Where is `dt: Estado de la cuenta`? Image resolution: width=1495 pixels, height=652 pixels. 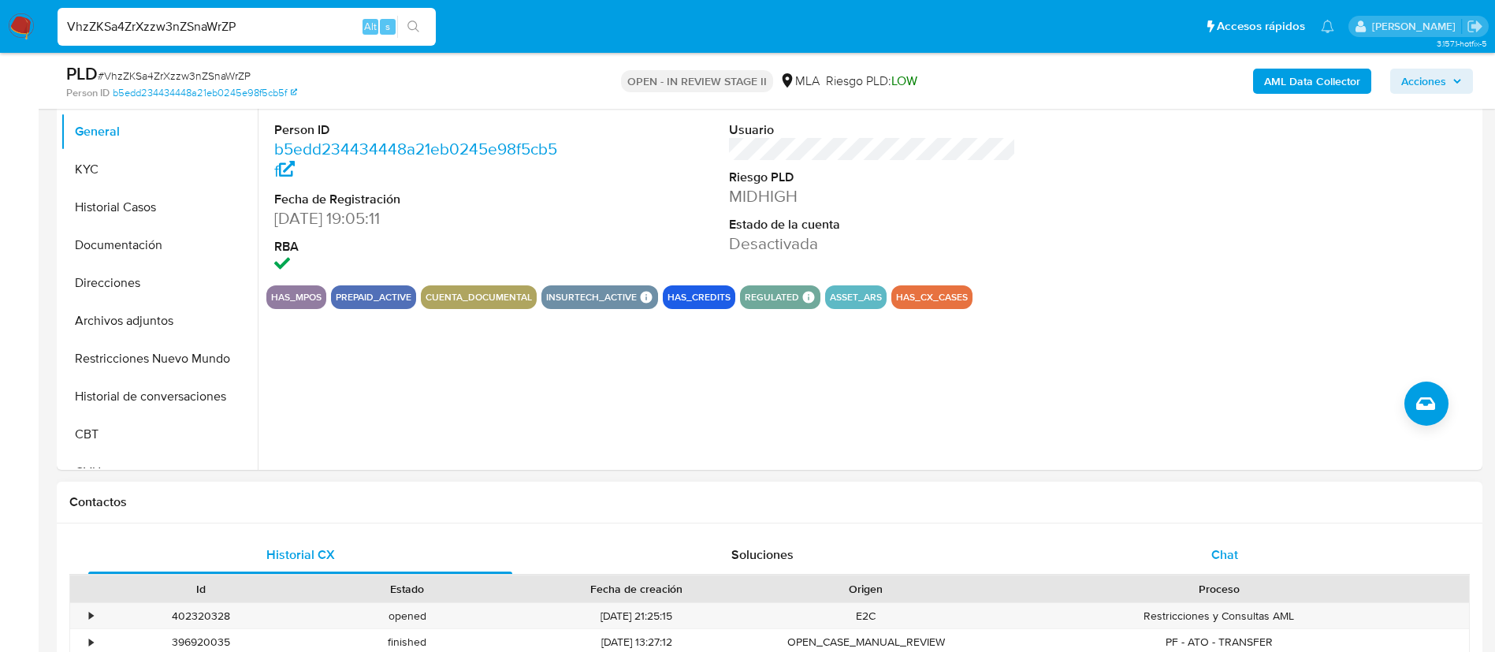
dt: Estado de la cuenta is located at coordinates (872, 225).